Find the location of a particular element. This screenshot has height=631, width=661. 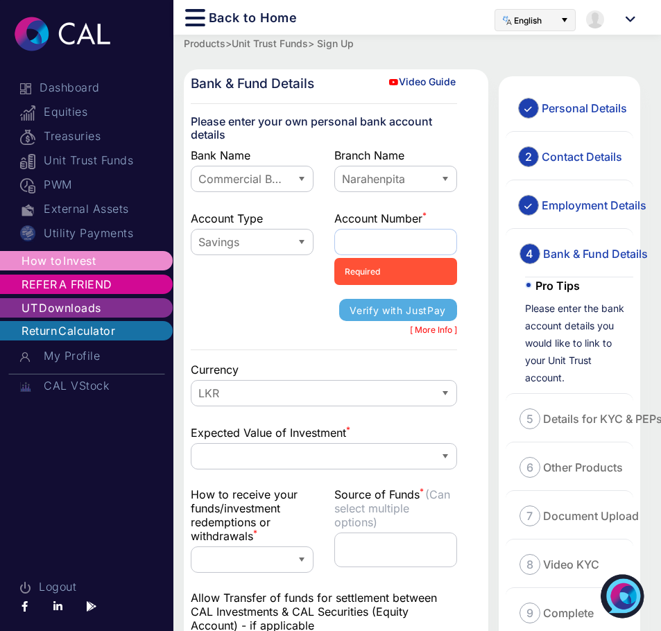

span: Commercial Bank PLC is located at coordinates (241, 179).